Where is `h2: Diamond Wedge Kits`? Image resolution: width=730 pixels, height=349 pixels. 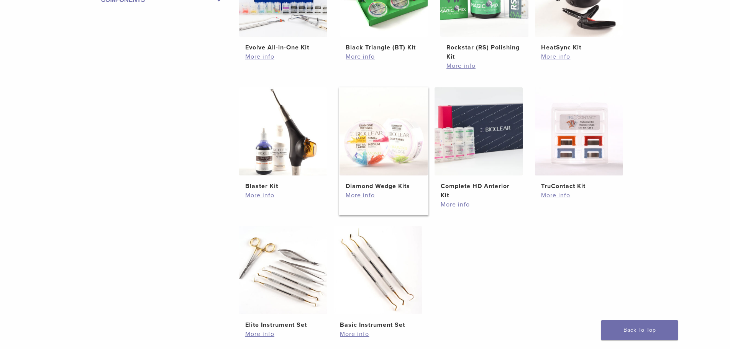
h2: Diamond Wedge Kits is located at coordinates (384, 186).